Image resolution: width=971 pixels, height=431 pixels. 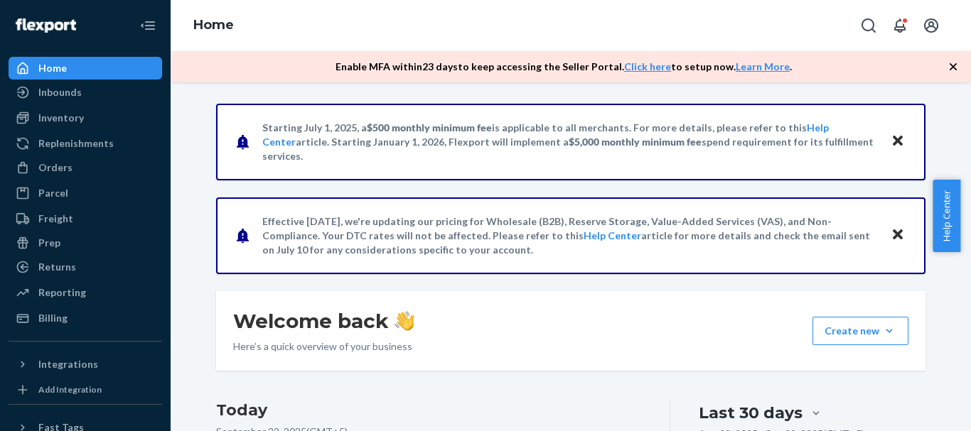 What do you see at coordinates (323, 347) in the screenshot?
I see `p: Here’s a quick overview of your business` at bounding box center [323, 347].